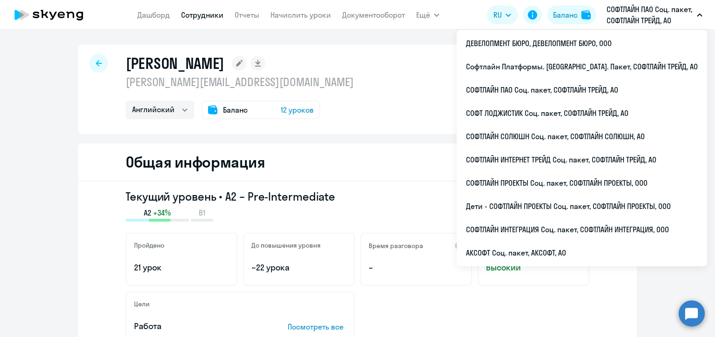  What do you see at coordinates (654, 15) in the screenshot?
I see `button: СОФТЛАЙН ПАО Соц. пакет, СОФТЛАЙН ТРЕЙД, АО` at bounding box center [654, 15].